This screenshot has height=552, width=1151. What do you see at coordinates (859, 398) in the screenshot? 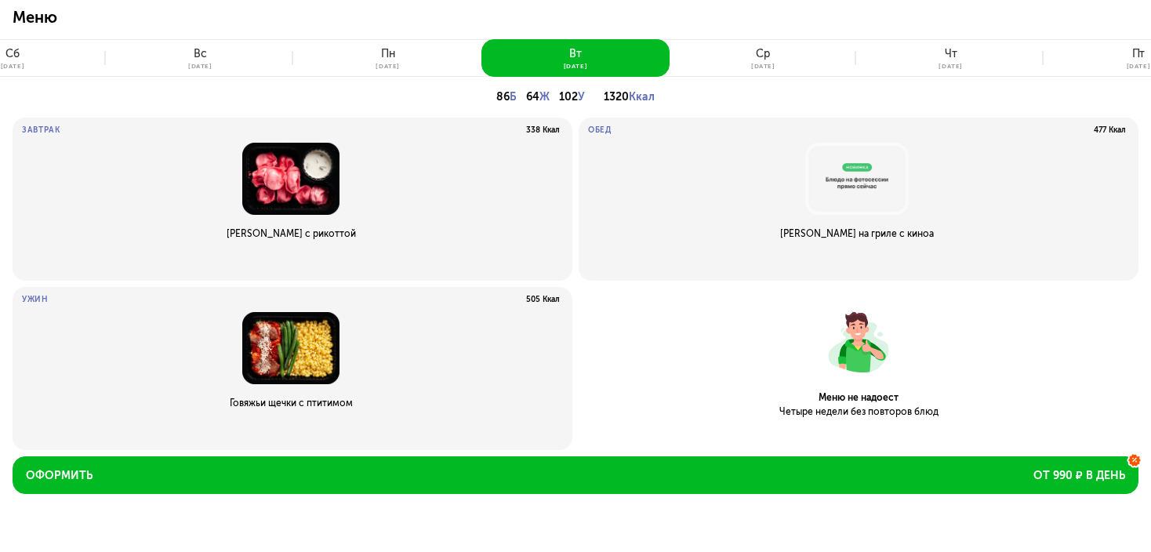
I see `p: Меню не надоест` at bounding box center [859, 398].